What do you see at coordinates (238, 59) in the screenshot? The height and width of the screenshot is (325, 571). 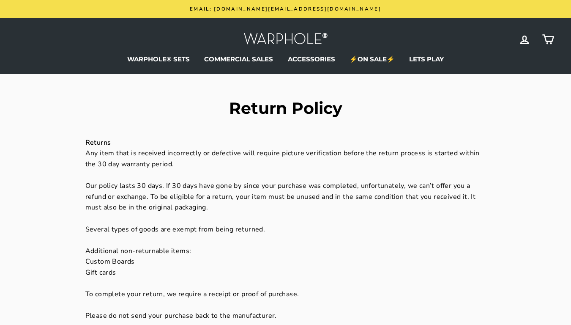 I see `a: COMMERCIAL SALES` at bounding box center [238, 59].